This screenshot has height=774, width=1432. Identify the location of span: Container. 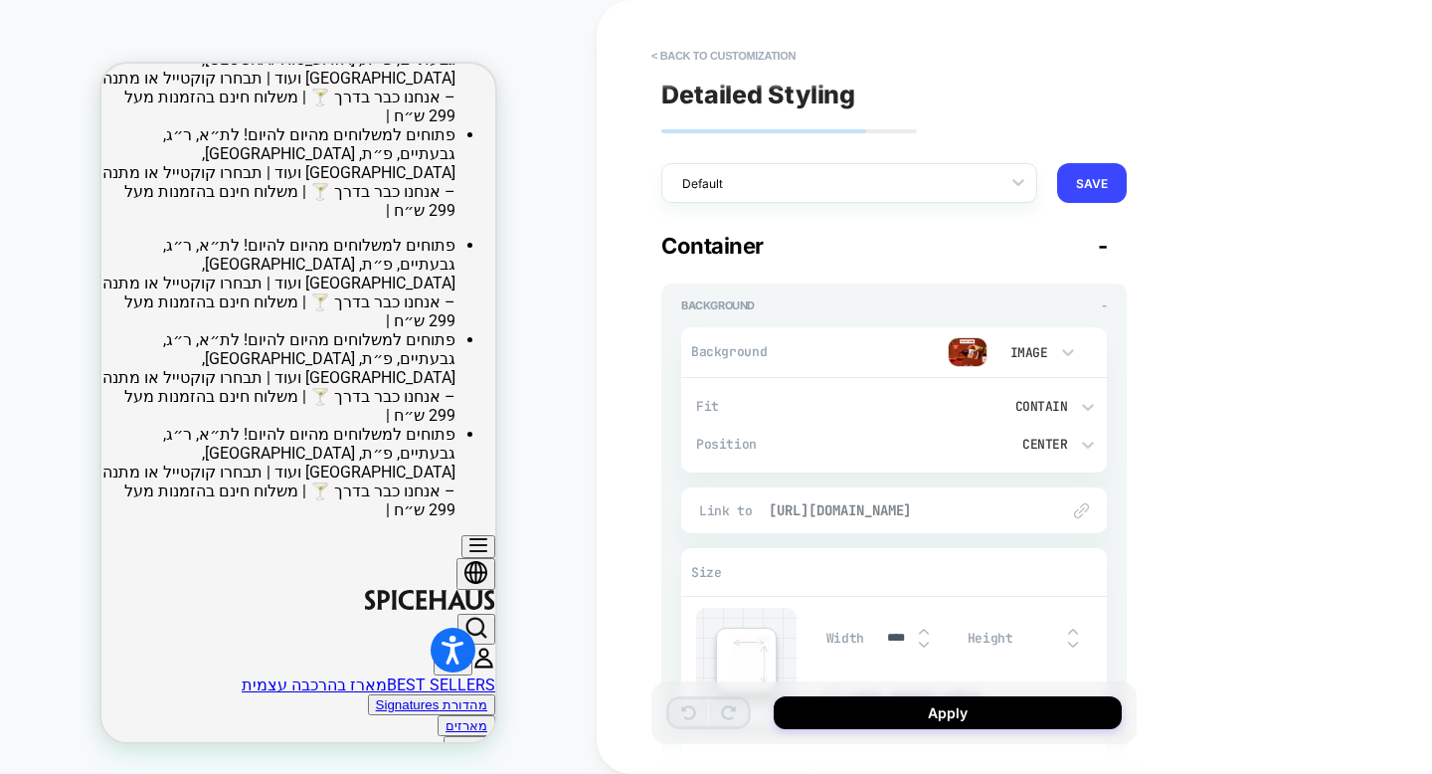
(712, 246).